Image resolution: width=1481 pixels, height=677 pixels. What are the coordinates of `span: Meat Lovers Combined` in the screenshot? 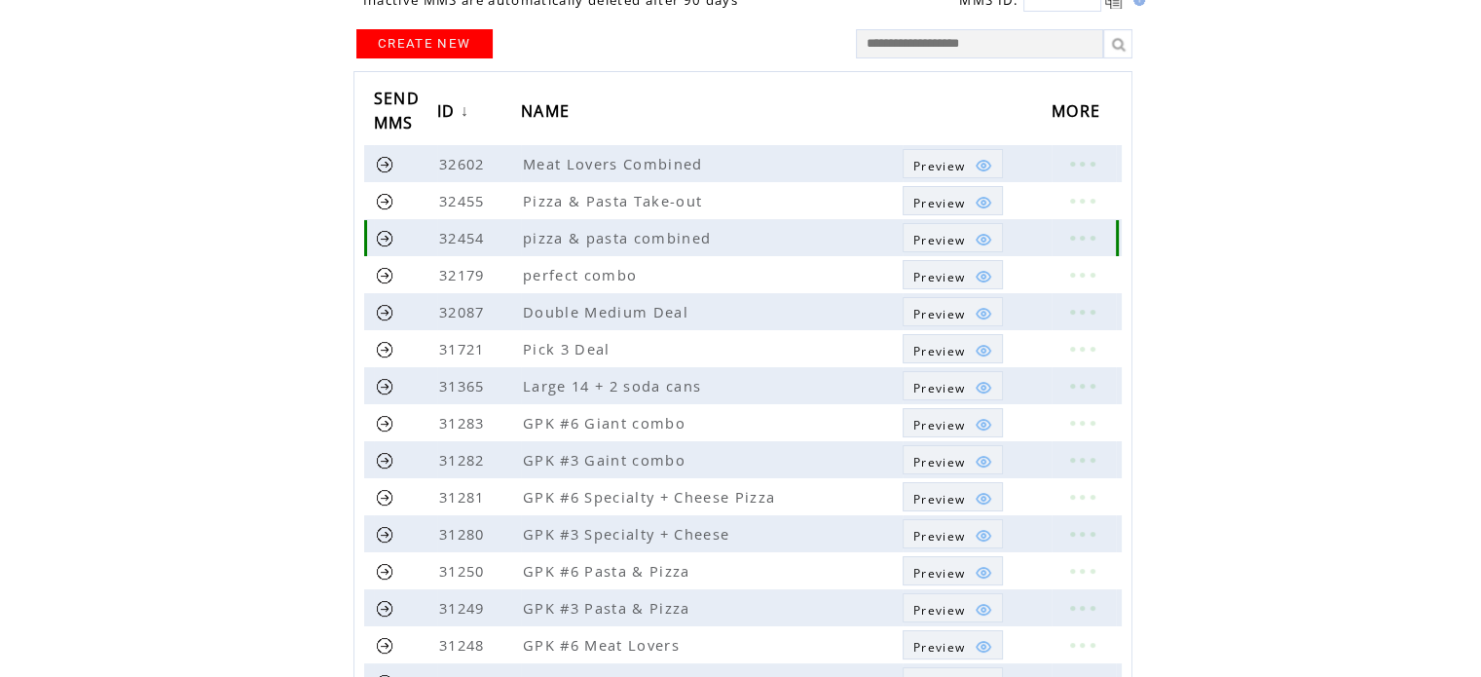 It's located at (615, 164).